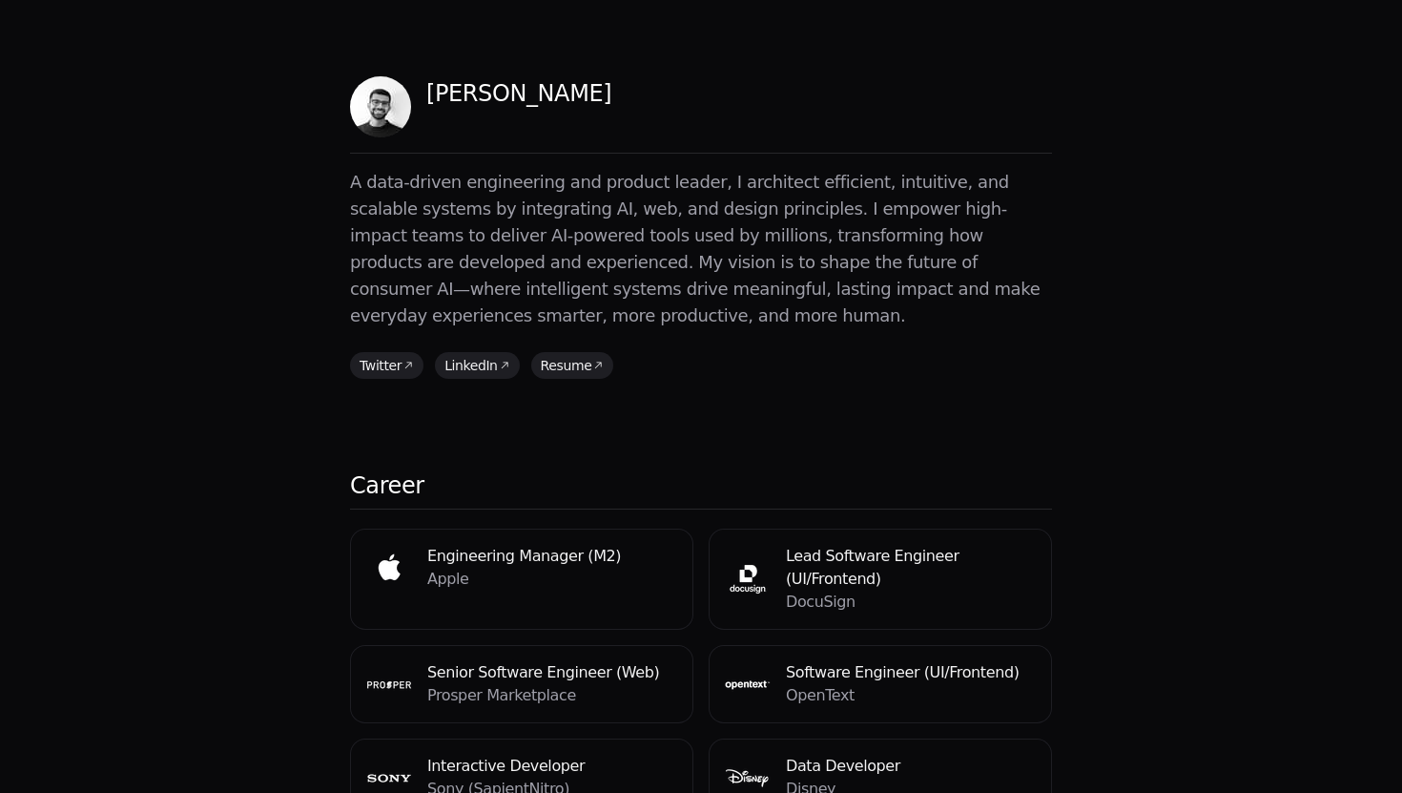 This screenshot has height=793, width=1402. I want to click on img: Apple logo, so click(389, 568).